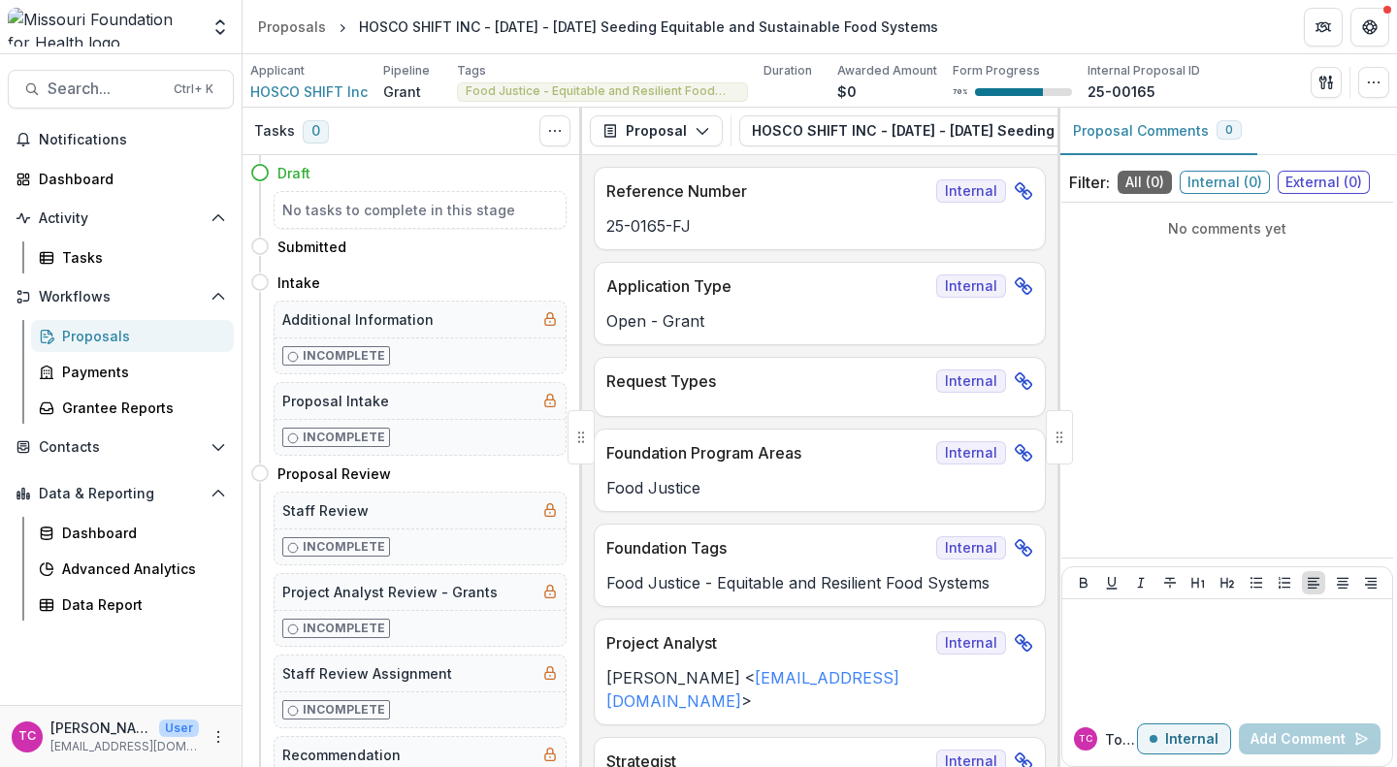 This screenshot has height=767, width=1397. Describe the element at coordinates (120, 494) in the screenshot. I see `span: Data & Reporting` at that location.